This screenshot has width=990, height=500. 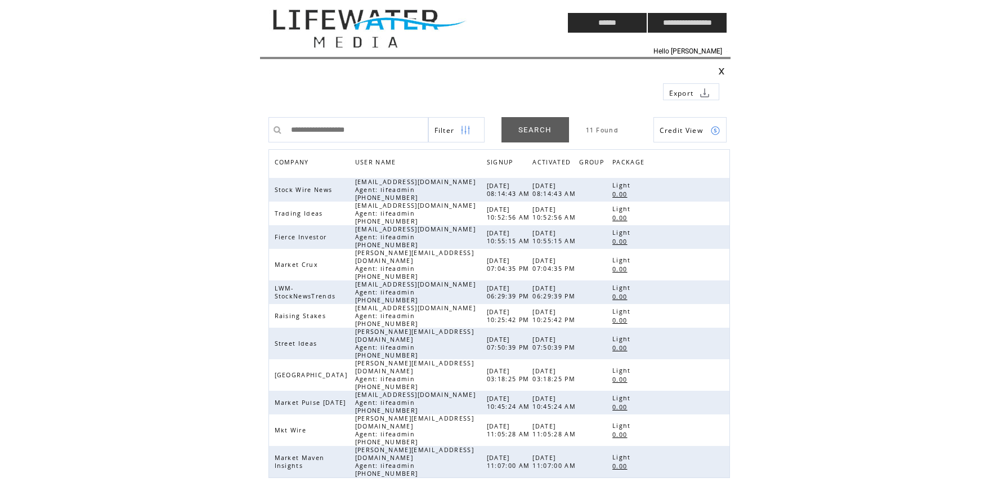 I want to click on a: SEARCH, so click(x=536, y=130).